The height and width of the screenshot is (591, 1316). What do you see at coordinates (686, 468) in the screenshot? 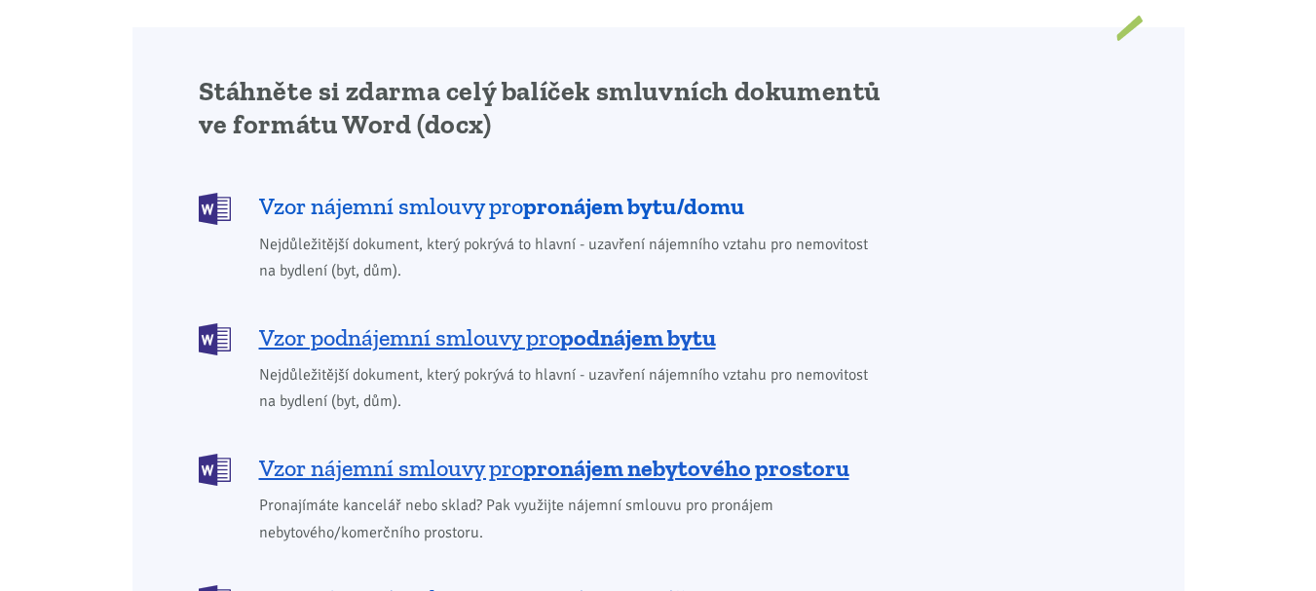
I see `b: pronájem nebytového prostoru` at bounding box center [686, 468].